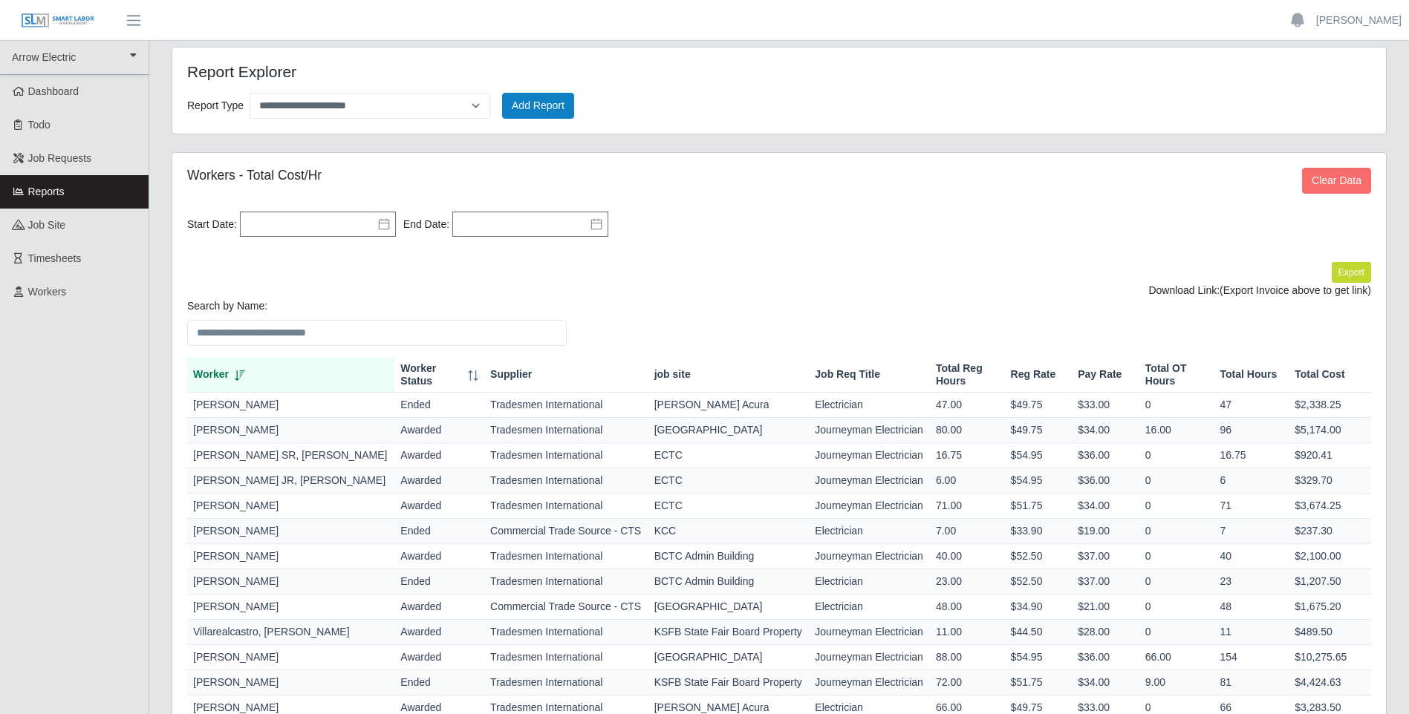  I want to click on button: Export, so click(1351, 273).